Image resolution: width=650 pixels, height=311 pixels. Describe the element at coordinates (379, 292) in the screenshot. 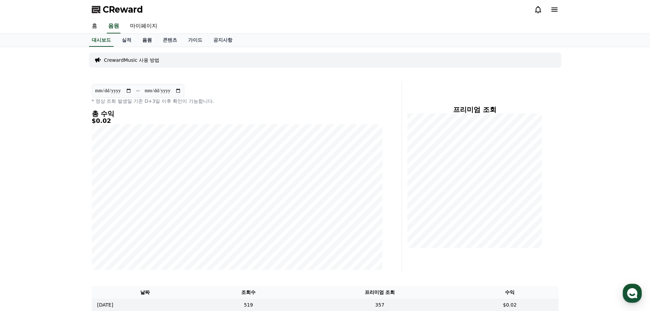

I see `th: 프리미엄 조회` at that location.